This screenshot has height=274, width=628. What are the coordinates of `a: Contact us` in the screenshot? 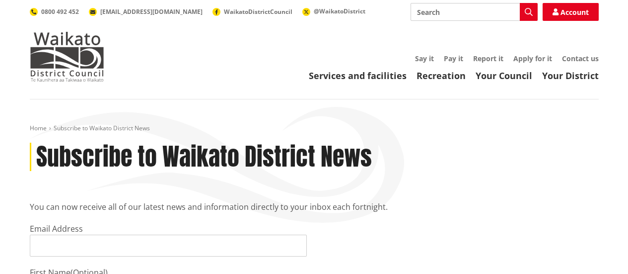 It's located at (581, 58).